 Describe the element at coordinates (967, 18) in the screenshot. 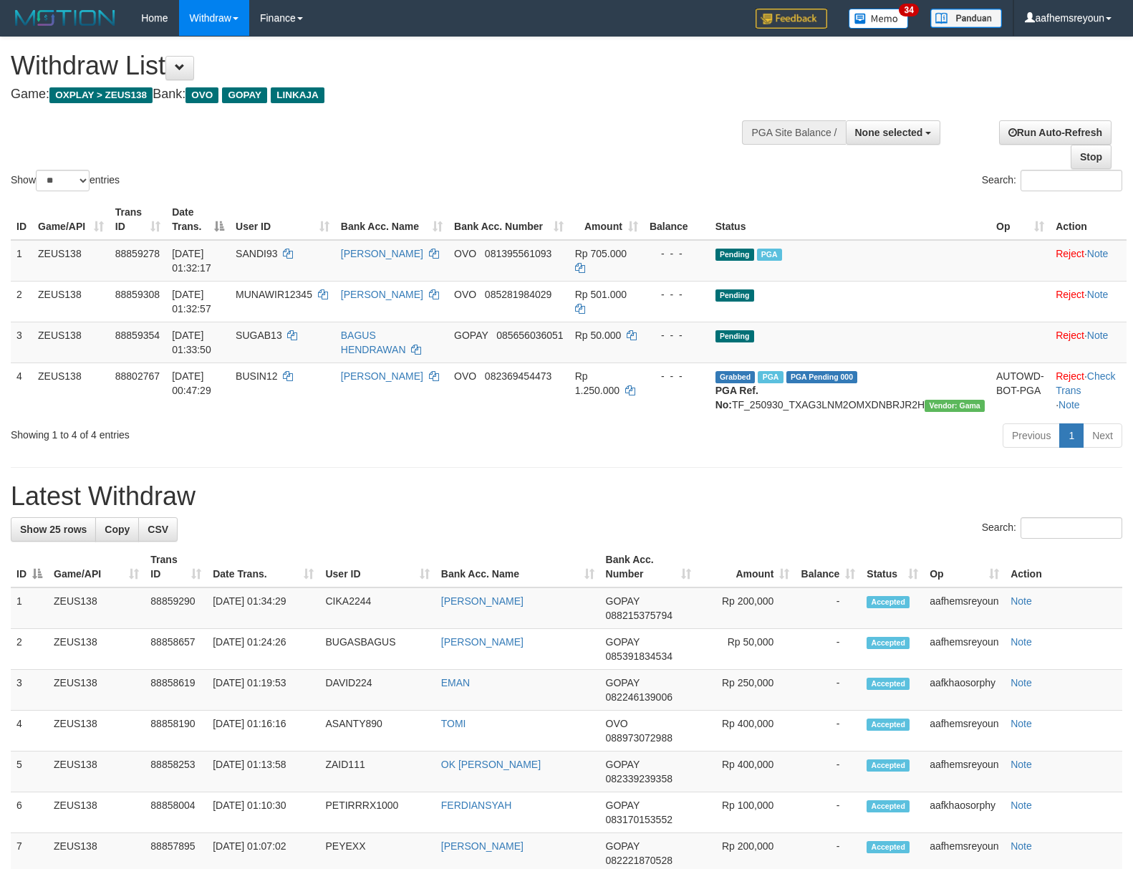

I see `img: panduan.png` at that location.